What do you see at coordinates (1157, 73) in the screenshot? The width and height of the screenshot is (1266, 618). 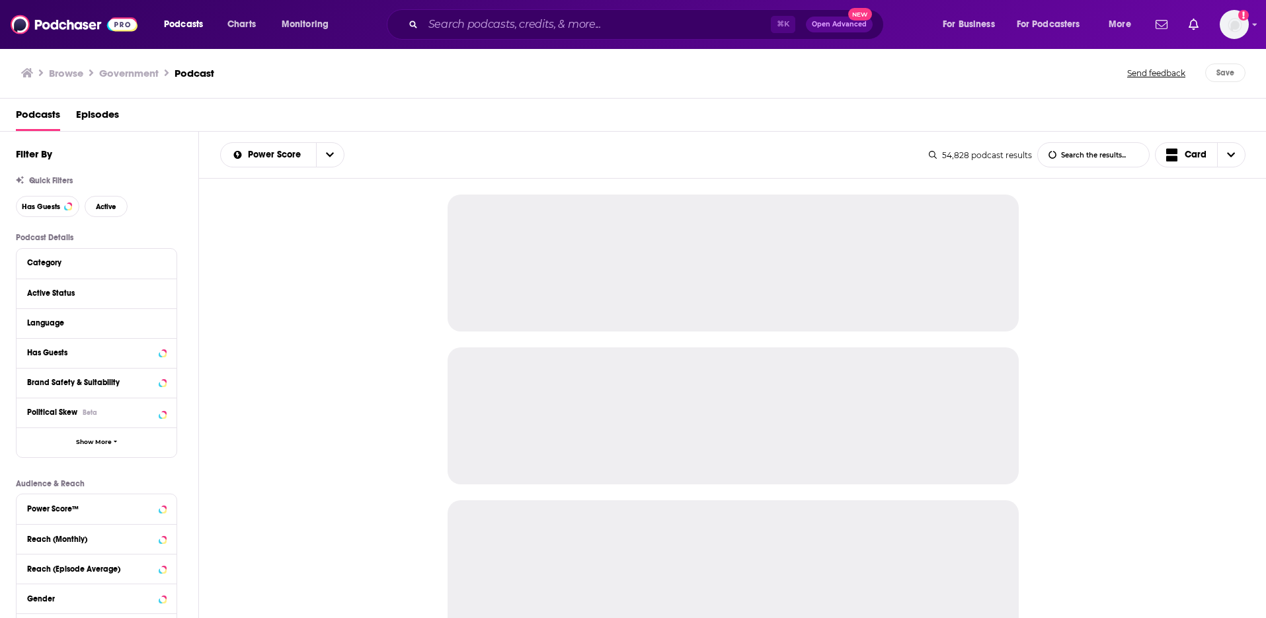 I see `button: Send feedback` at bounding box center [1157, 73].